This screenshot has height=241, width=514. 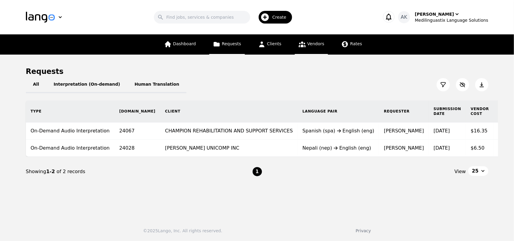 I want to click on div: Showing of 2 records, so click(x=139, y=171).